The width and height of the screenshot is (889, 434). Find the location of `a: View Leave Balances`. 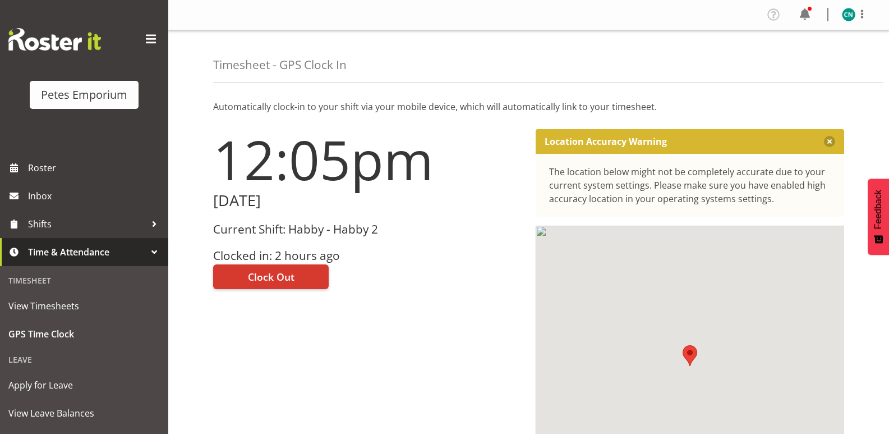

a: View Leave Balances is located at coordinates (84, 413).